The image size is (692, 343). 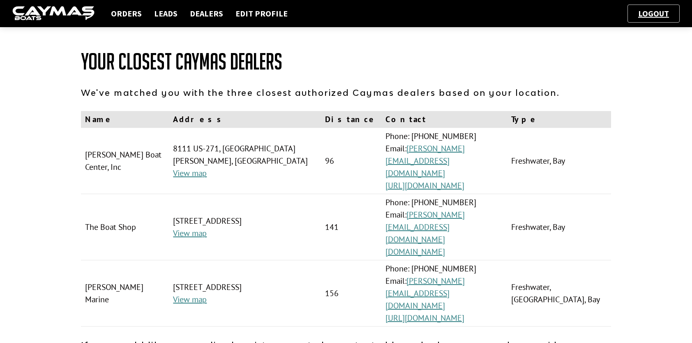 I want to click on td: 141, so click(x=351, y=227).